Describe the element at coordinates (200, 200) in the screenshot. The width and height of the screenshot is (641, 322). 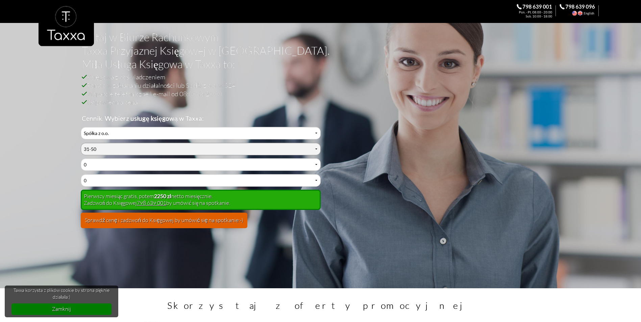
I see `div: Pierwszy miesiąc gratis, potem netto miesięcznie. Zadzwoń do Księgowej by umówić się na spotkanie.` at that location.